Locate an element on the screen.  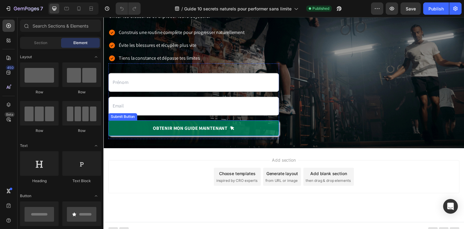
div: OBTENIR mon guide maintenant is located at coordinates (88, 113).